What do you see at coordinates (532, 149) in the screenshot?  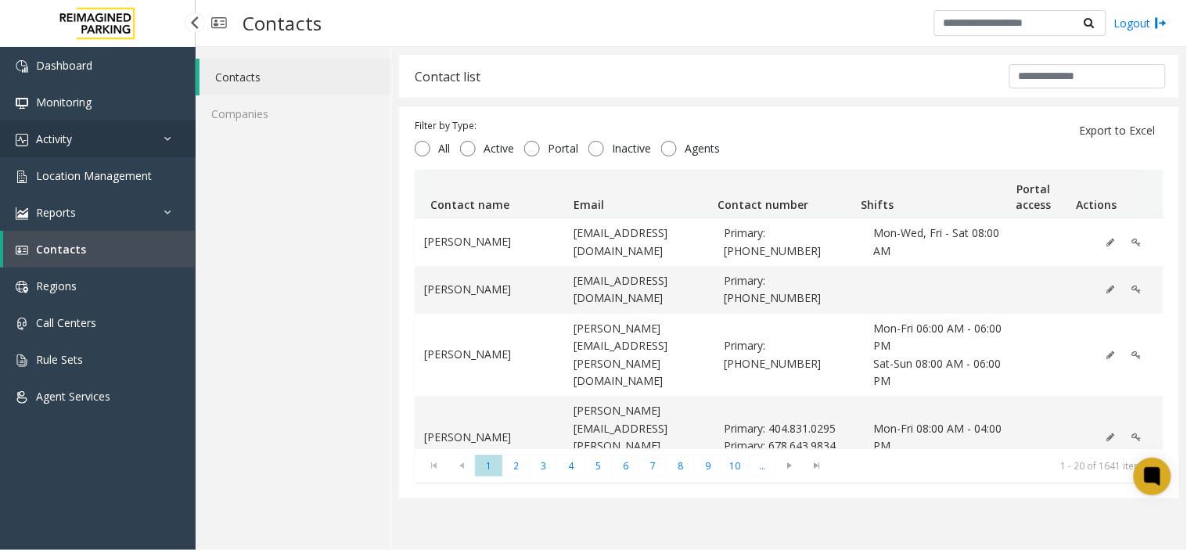 I see `input: Portal` at bounding box center [532, 149].